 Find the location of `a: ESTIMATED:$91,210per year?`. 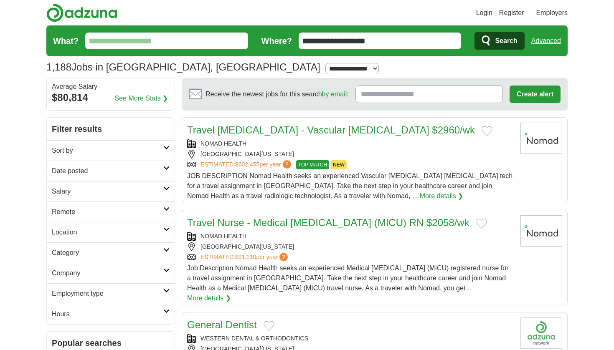

a: ESTIMATED:$91,210per year? is located at coordinates (245, 257).